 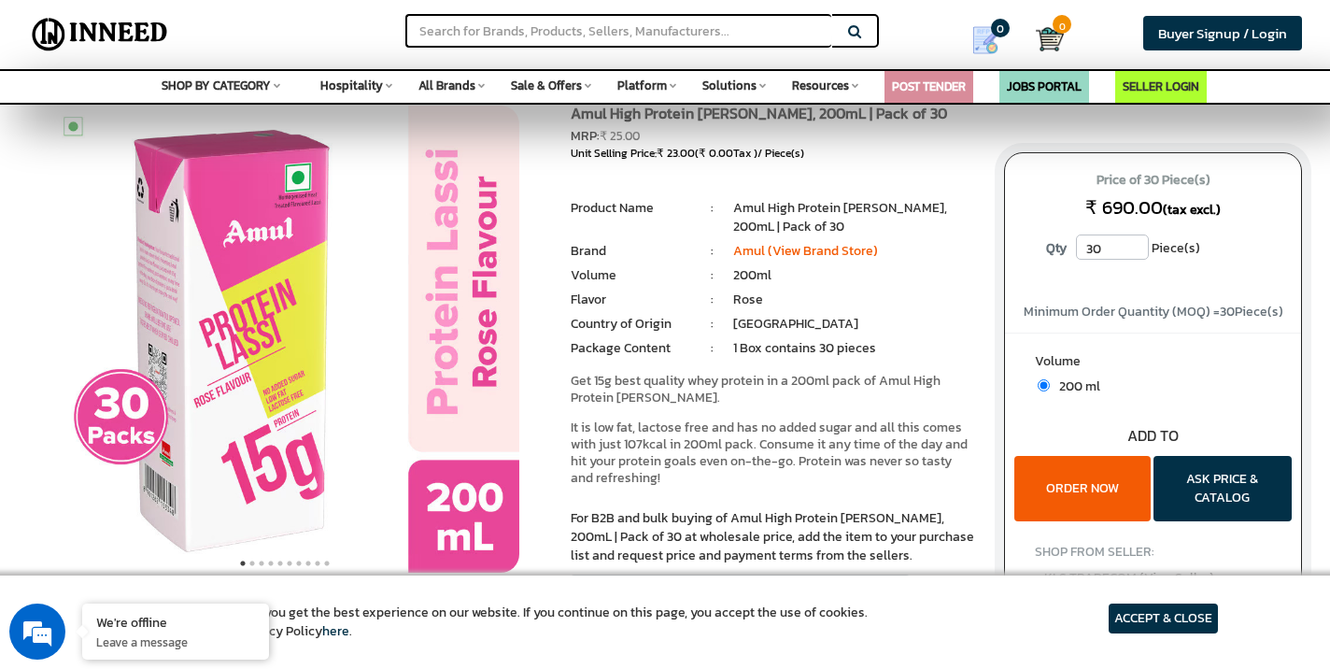 I want to click on a: here, so click(x=335, y=630).